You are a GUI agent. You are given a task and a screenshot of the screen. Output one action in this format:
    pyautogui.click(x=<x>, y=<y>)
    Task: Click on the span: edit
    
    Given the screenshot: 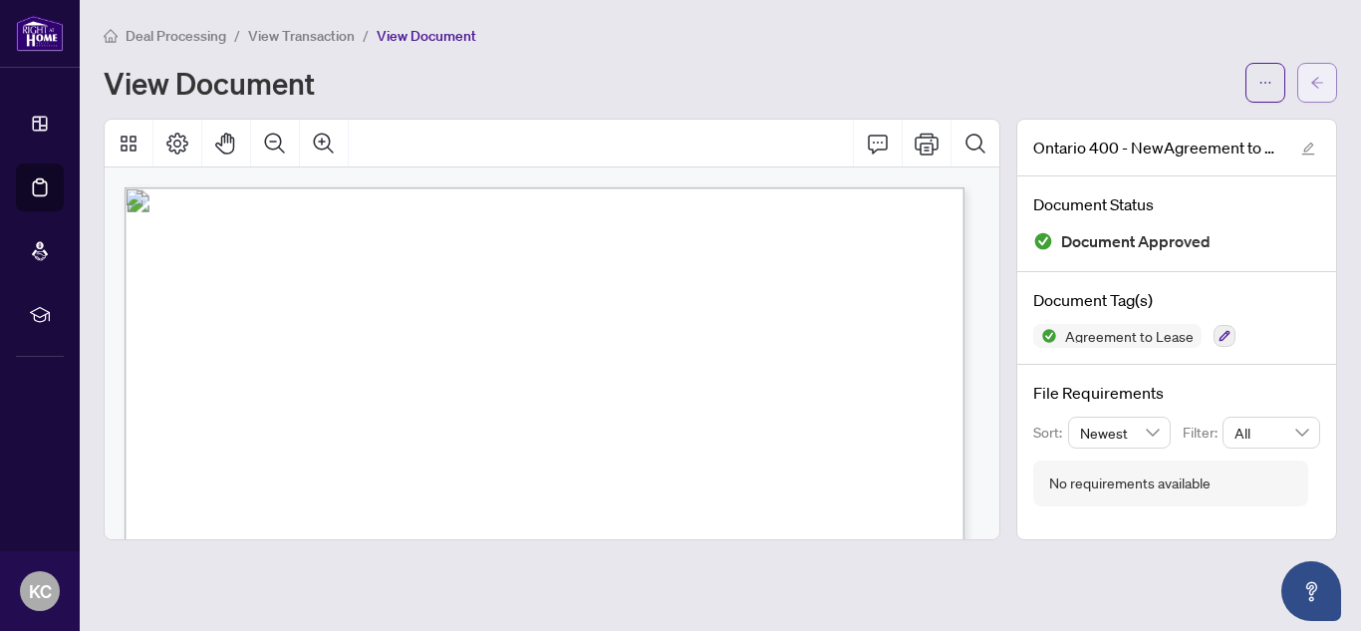 What is the action you would take?
    pyautogui.click(x=1308, y=148)
    